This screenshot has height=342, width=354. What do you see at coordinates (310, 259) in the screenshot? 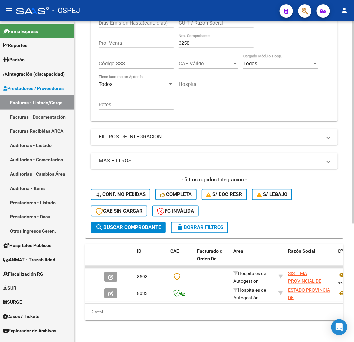
I see `datatable-header-cell: Razón Social` at bounding box center [310, 259].